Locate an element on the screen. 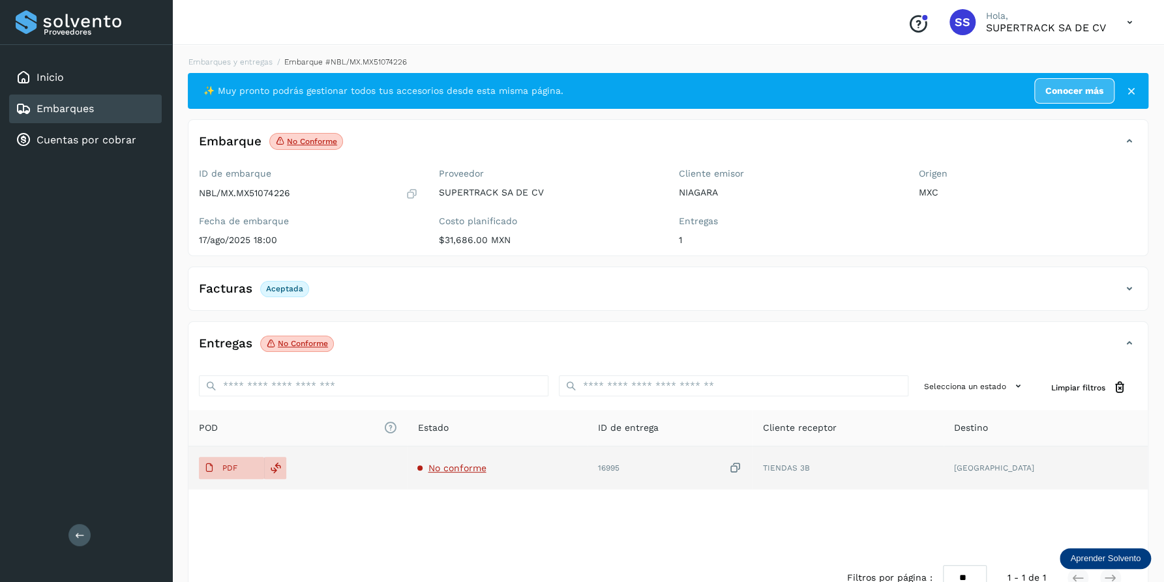 This screenshot has width=1164, height=582. label: Origen is located at coordinates (1028, 173).